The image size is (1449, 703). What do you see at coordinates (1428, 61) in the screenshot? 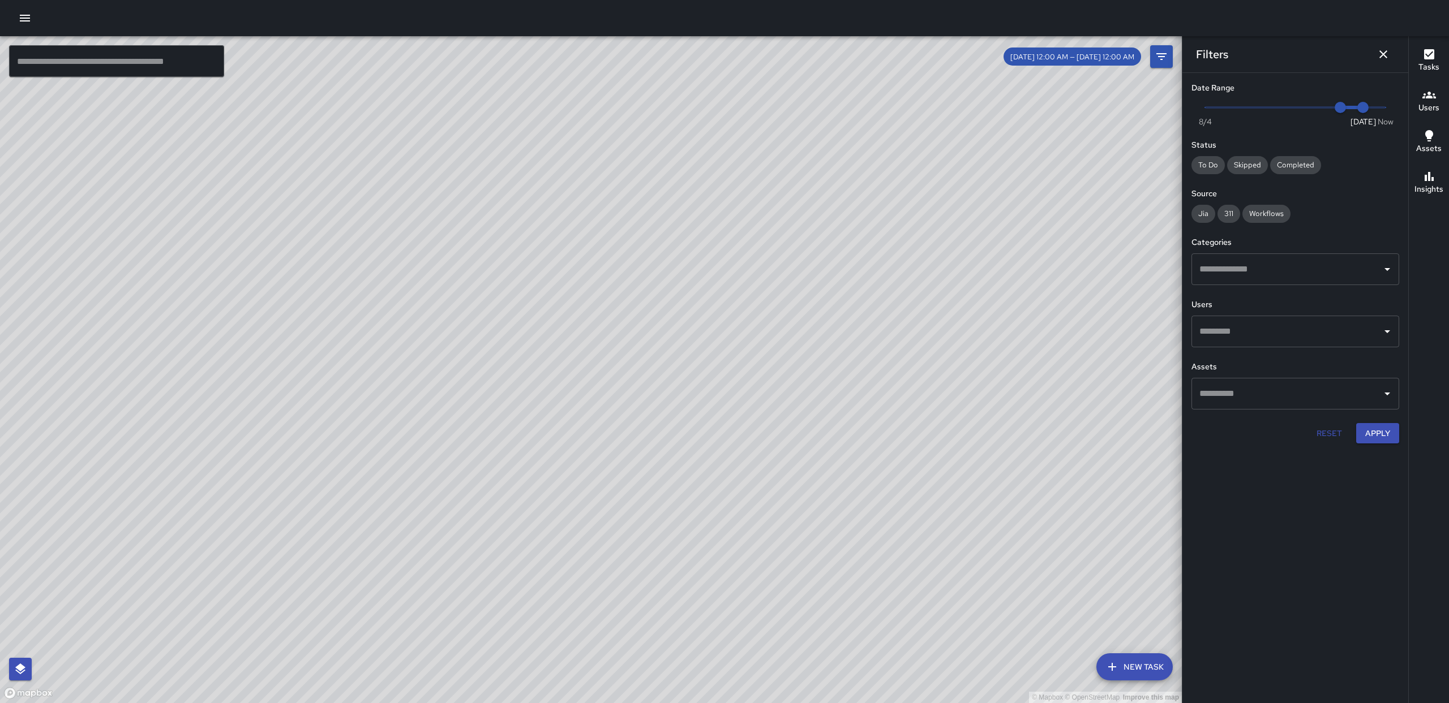
I see `button: Tasks` at bounding box center [1428, 61].